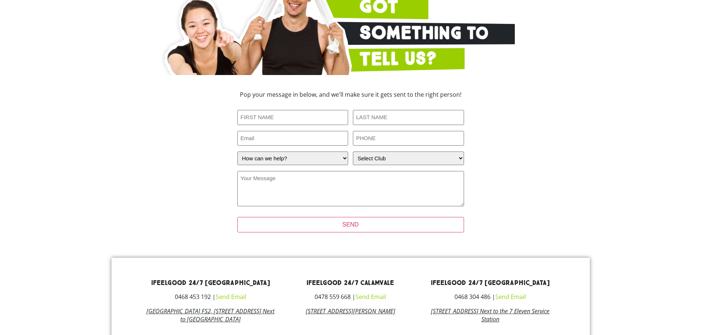 This screenshot has height=335, width=701. Describe the element at coordinates (211, 297) in the screenshot. I see `h3: 0468 453 192 |` at that location.